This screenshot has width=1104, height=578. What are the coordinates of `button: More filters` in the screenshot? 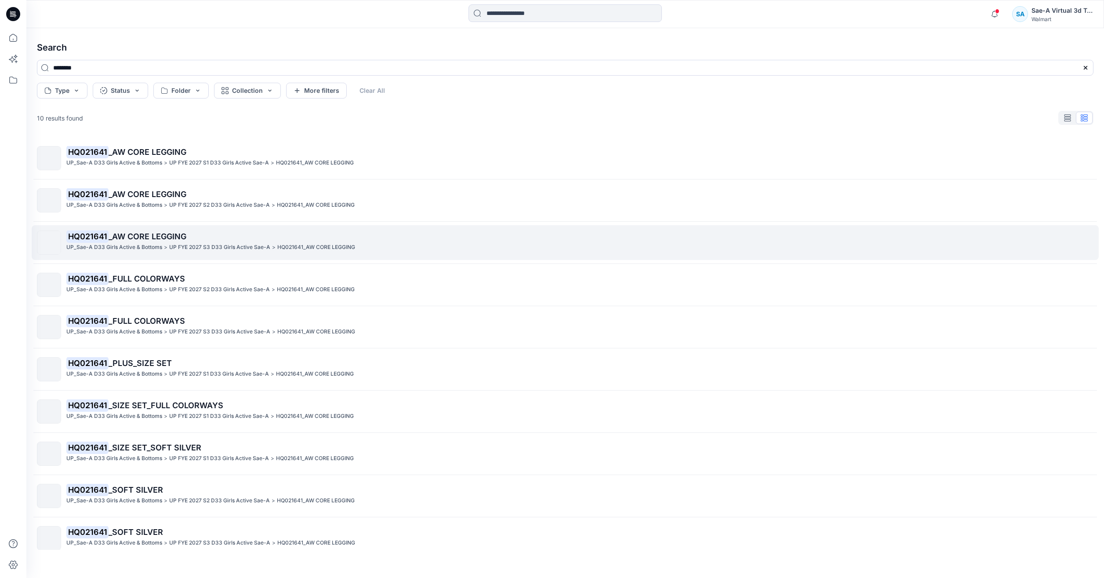 It's located at (317, 91).